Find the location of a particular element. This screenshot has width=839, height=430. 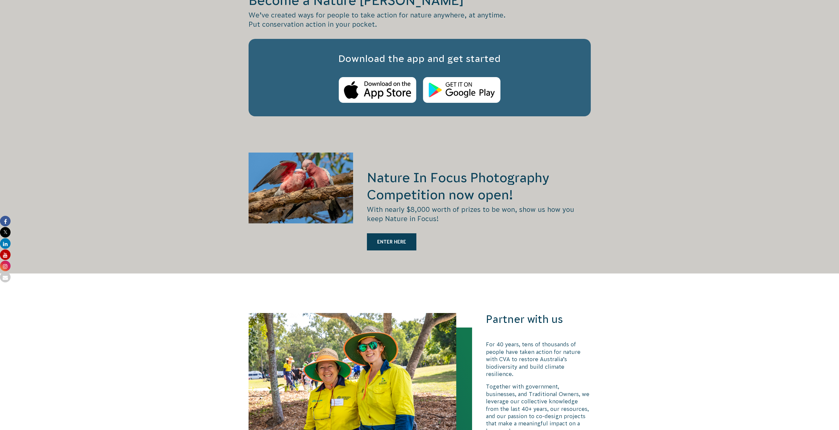

a: Apple Store Logo is located at coordinates (377, 90).